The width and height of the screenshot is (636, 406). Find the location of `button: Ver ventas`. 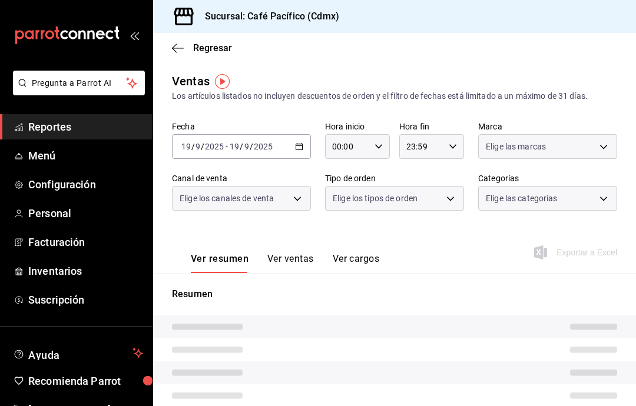

button: Ver ventas is located at coordinates (290, 263).